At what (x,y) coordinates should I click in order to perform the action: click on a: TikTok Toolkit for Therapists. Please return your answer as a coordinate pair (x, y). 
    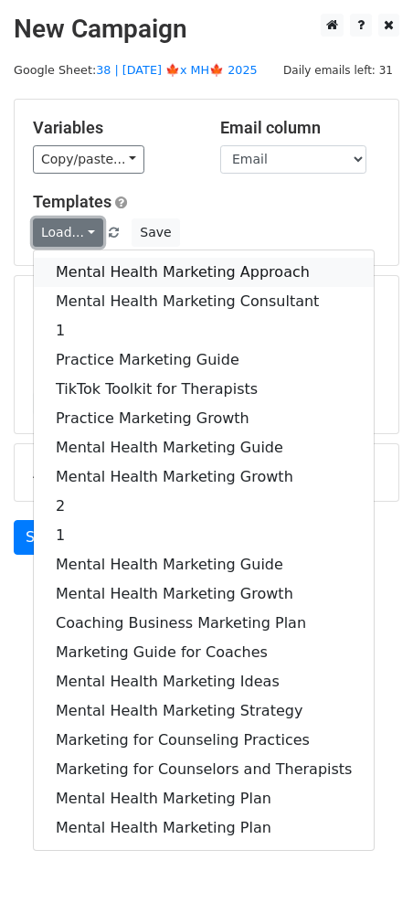
    Looking at the image, I should click on (204, 389).